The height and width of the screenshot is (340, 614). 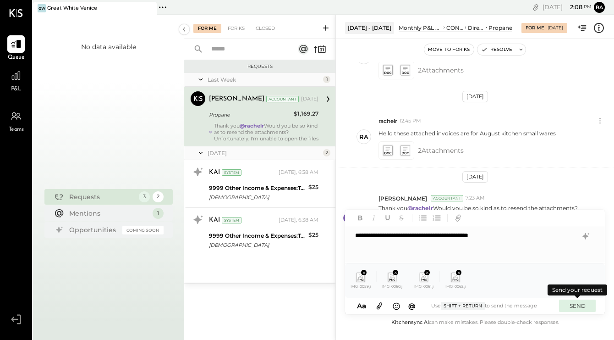 I want to click on span: Queue, so click(x=16, y=58).